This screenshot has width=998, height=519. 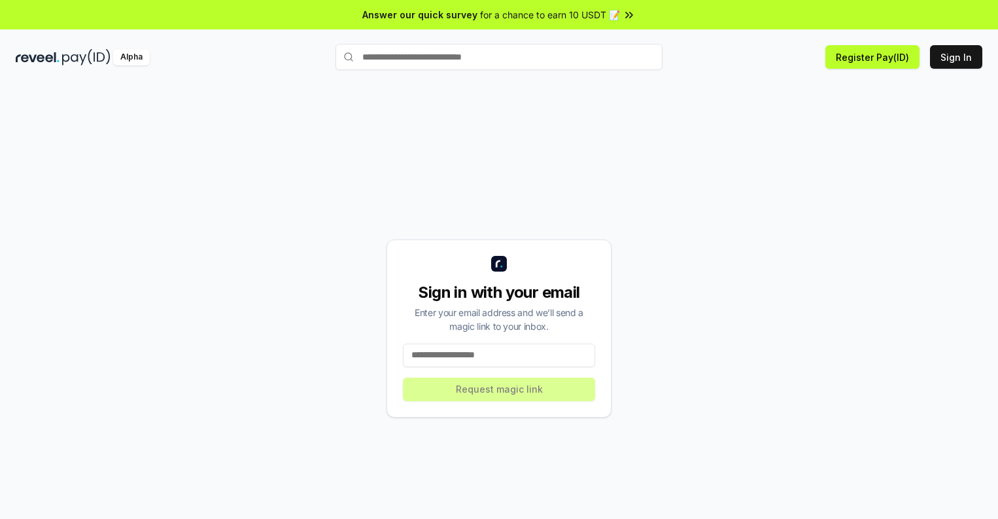 What do you see at coordinates (86, 57) in the screenshot?
I see `img: pay_id` at bounding box center [86, 57].